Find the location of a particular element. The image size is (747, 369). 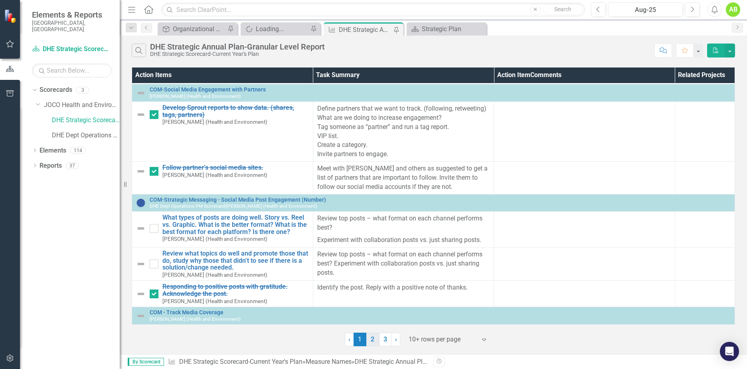

a: Responding to positive posts with gratitude. Acknowledge the post. is located at coordinates (235, 290).